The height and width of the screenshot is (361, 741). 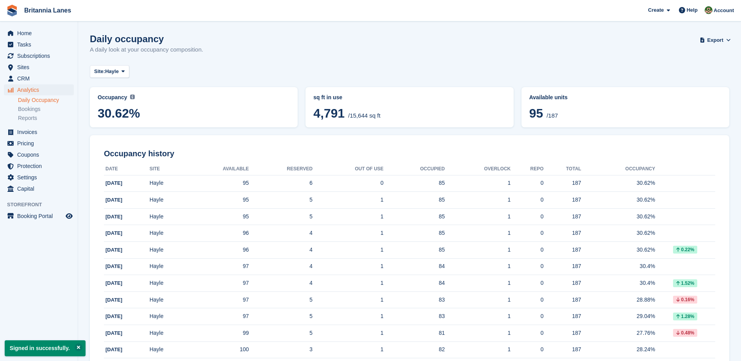 I want to click on span: Analytics, so click(x=41, y=90).